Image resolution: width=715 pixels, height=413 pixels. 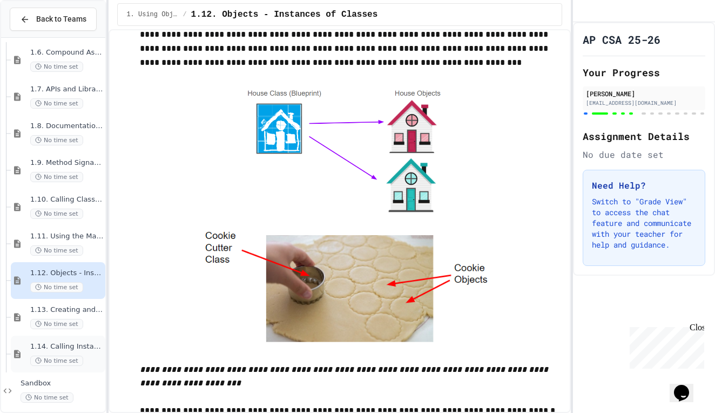 What do you see at coordinates (66, 236) in the screenshot?
I see `span: 1.11. Using the Math Class` at bounding box center [66, 236].